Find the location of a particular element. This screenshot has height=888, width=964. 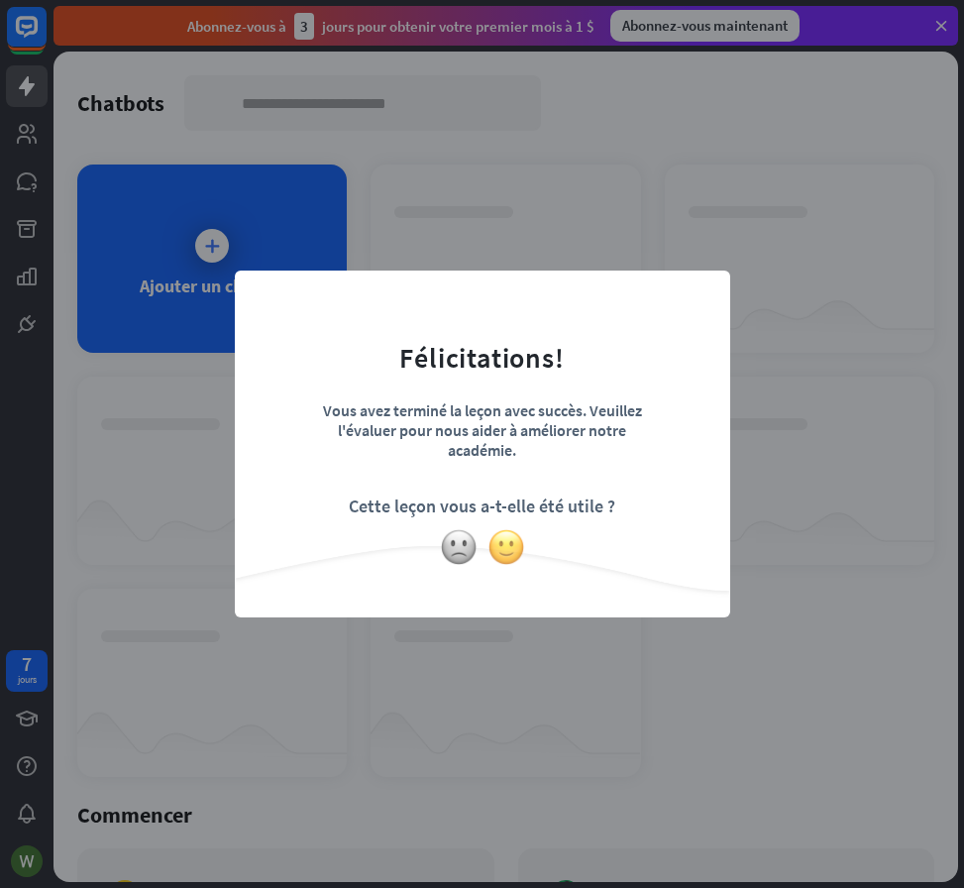

button: Ouvrir le widget de chat LiveChat is located at coordinates (46, 38).